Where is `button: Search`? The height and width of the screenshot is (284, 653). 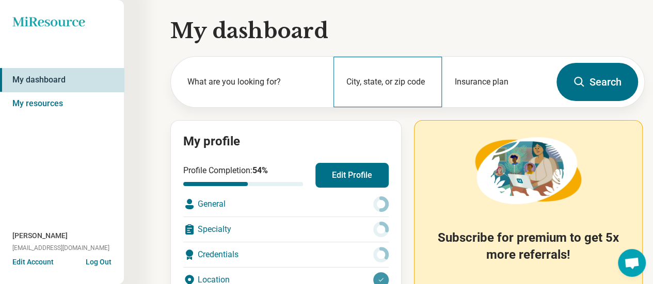
button: Search is located at coordinates (597, 82).